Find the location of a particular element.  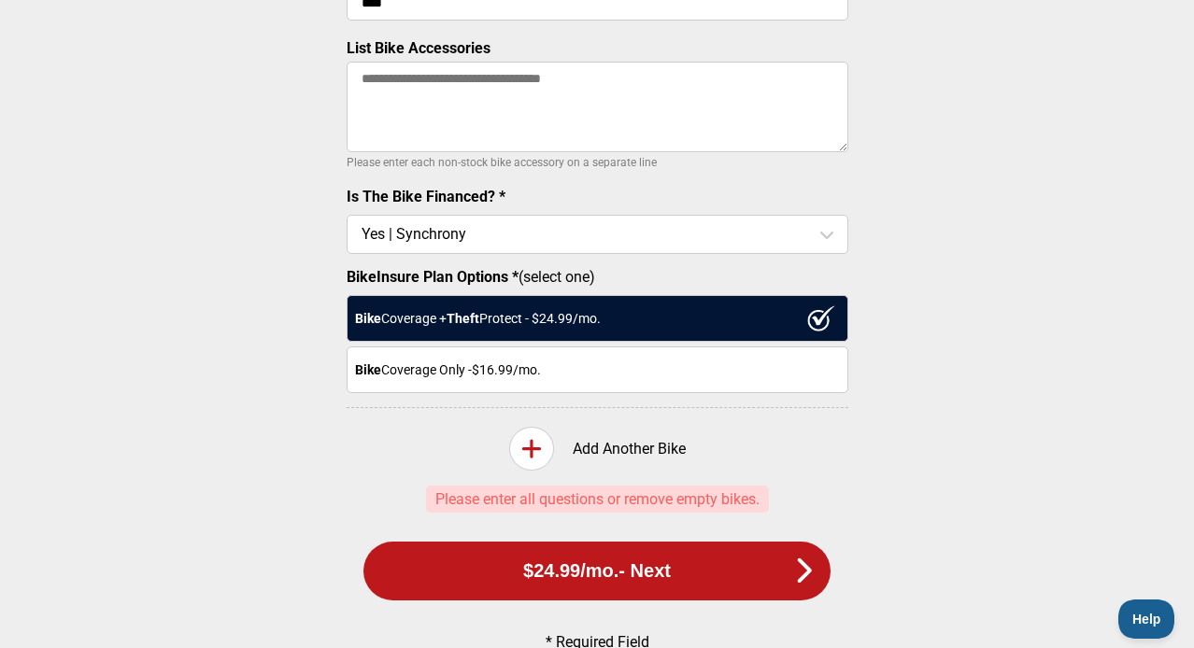

span: /mo. is located at coordinates (599, 571).